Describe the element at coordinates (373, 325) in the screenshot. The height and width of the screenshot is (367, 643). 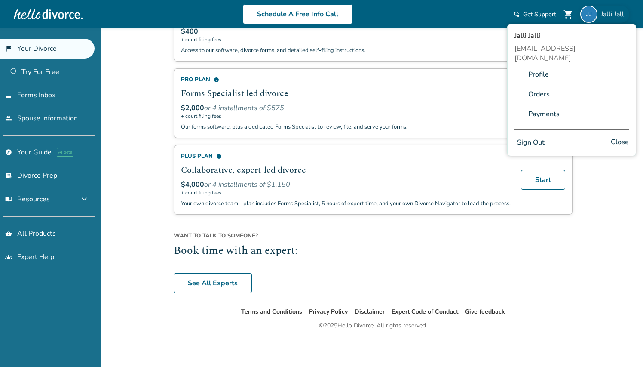
I see `div: © 2025 Hello Divorce. All rights reserved.` at that location.